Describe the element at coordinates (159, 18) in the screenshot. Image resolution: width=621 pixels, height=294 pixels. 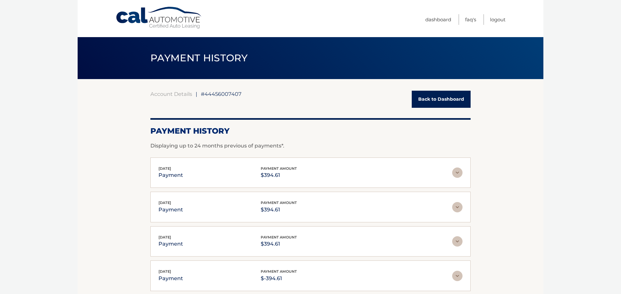
I see `a: Cal Automotive` at that location.